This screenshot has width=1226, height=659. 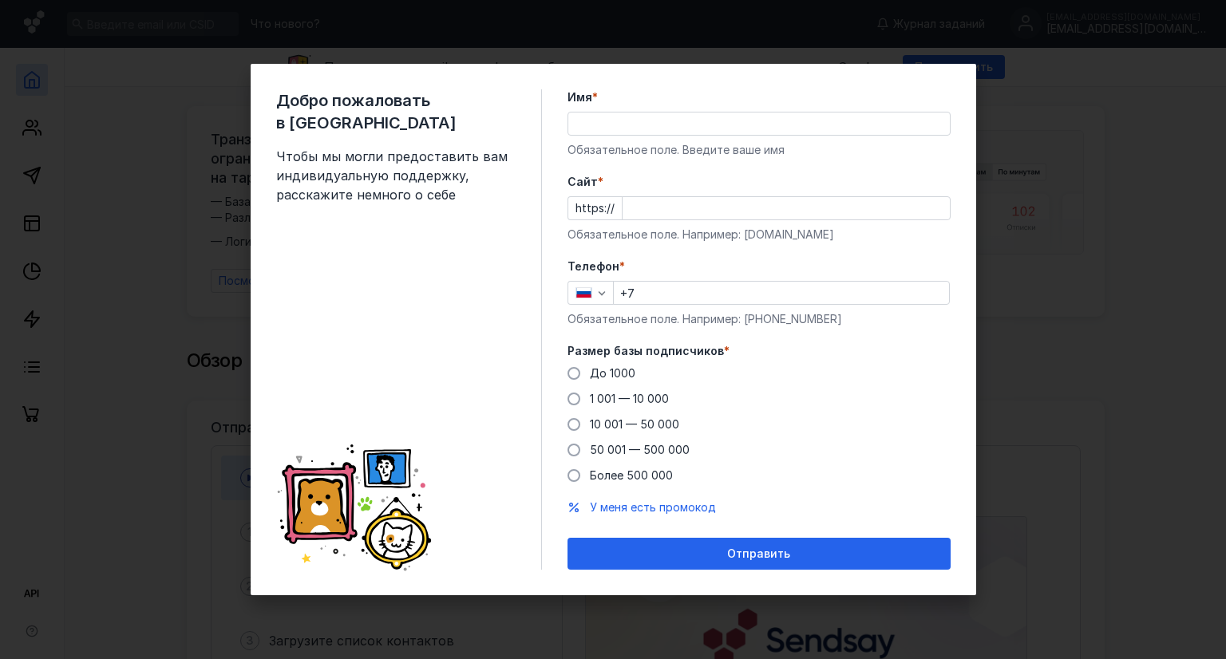 What do you see at coordinates (759, 150) in the screenshot?
I see `div: Обязательное поле. Введите ваше имя` at bounding box center [759, 150].